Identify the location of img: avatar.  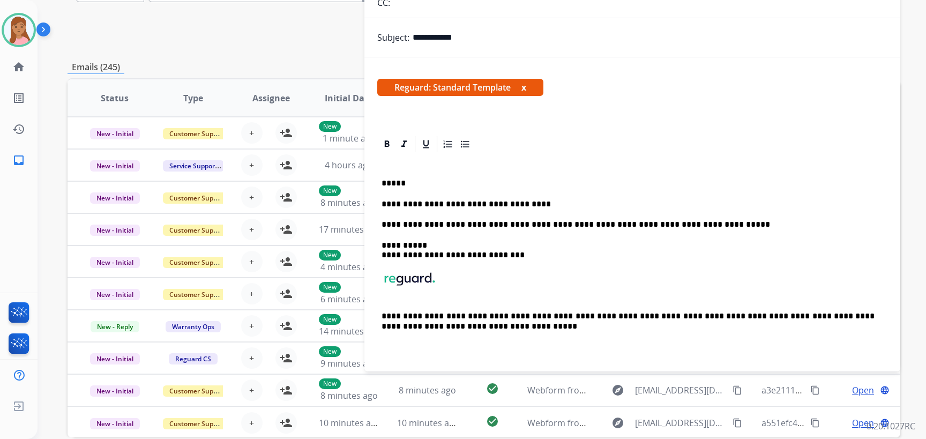
(19, 30).